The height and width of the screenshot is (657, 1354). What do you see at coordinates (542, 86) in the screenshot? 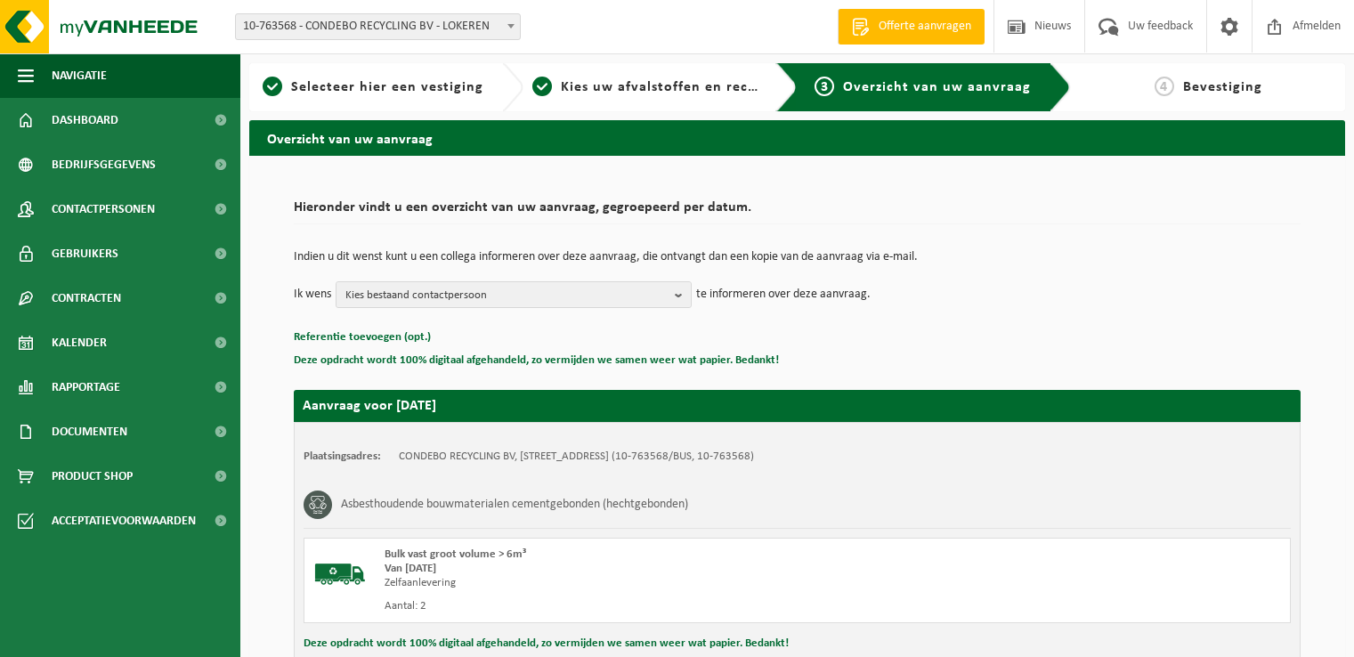
I see `span: 2` at bounding box center [542, 86].